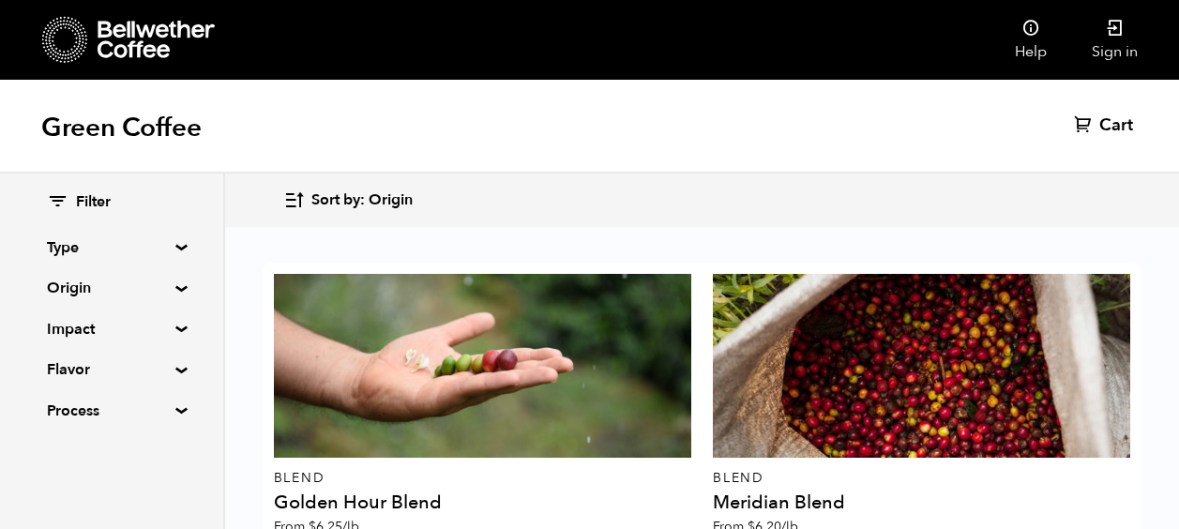 The height and width of the screenshot is (529, 1179). What do you see at coordinates (112, 248) in the screenshot?
I see `summary: Type` at bounding box center [112, 248].